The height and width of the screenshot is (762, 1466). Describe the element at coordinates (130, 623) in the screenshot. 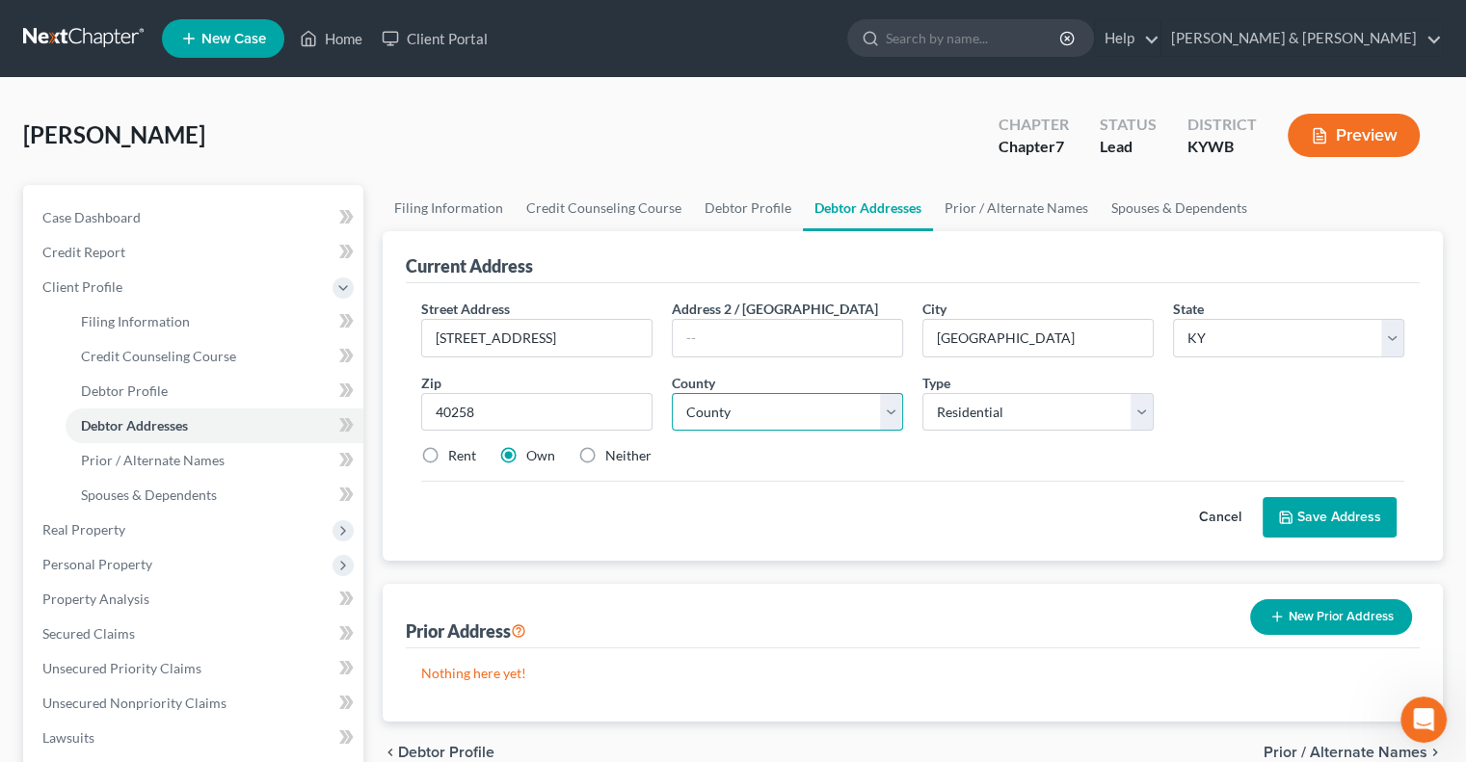

I see `button: Start recording` at that location.